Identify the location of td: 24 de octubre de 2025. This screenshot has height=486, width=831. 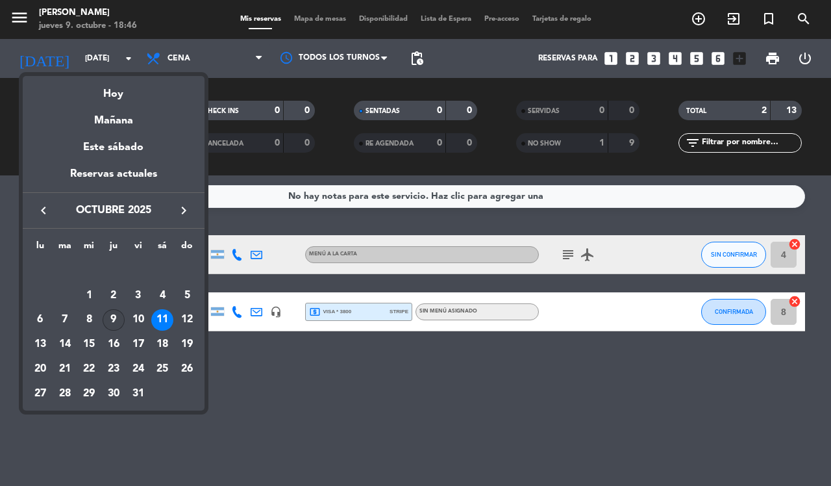
(138, 369).